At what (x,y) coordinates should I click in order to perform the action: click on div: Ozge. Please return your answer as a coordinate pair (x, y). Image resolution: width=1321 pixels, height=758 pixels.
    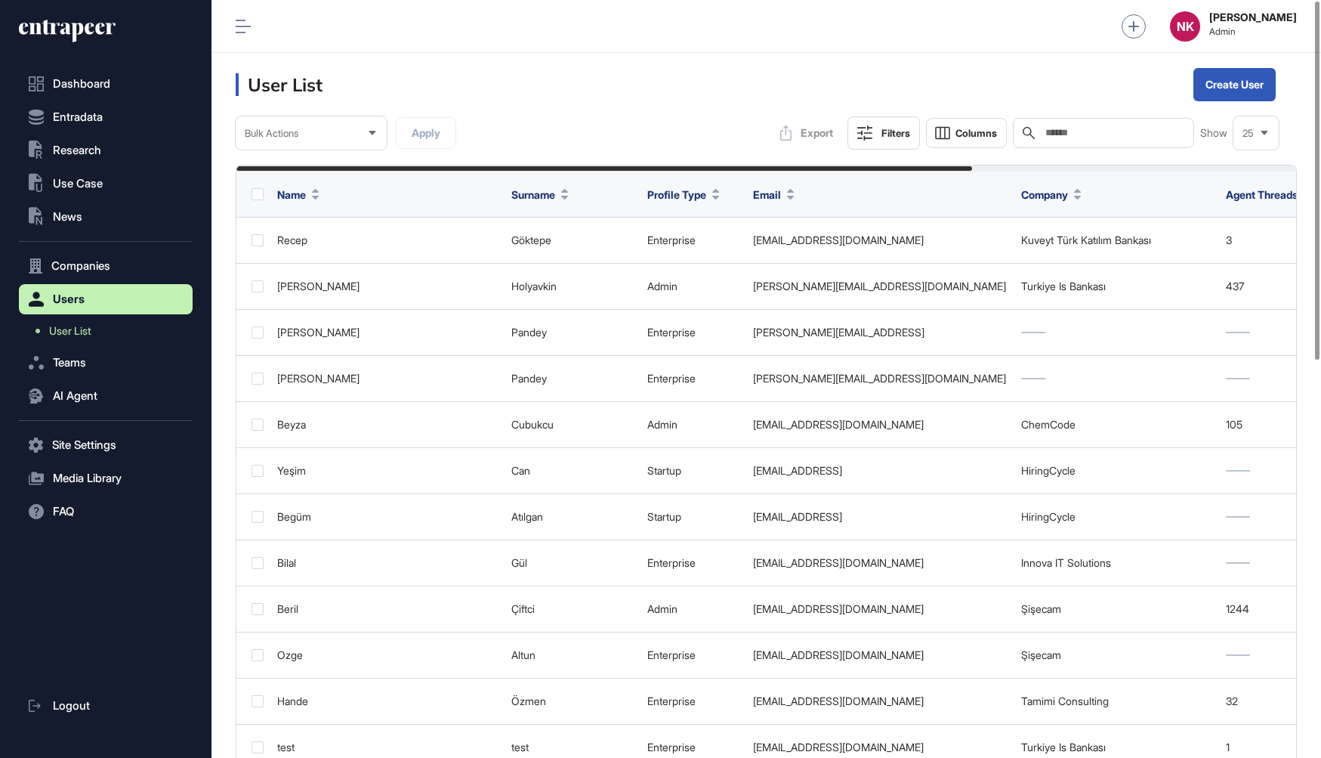
    Looking at the image, I should click on (387, 655).